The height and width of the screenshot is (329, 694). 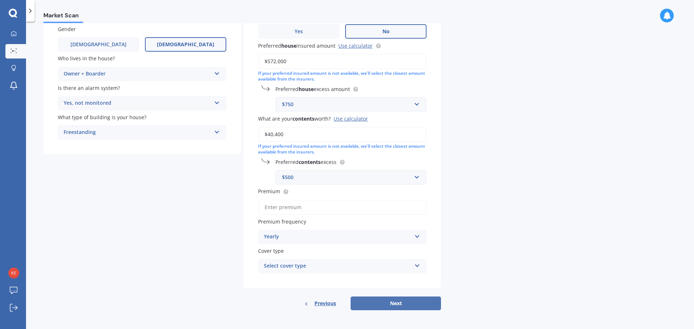 I want to click on div: Freestanding, so click(x=137, y=133).